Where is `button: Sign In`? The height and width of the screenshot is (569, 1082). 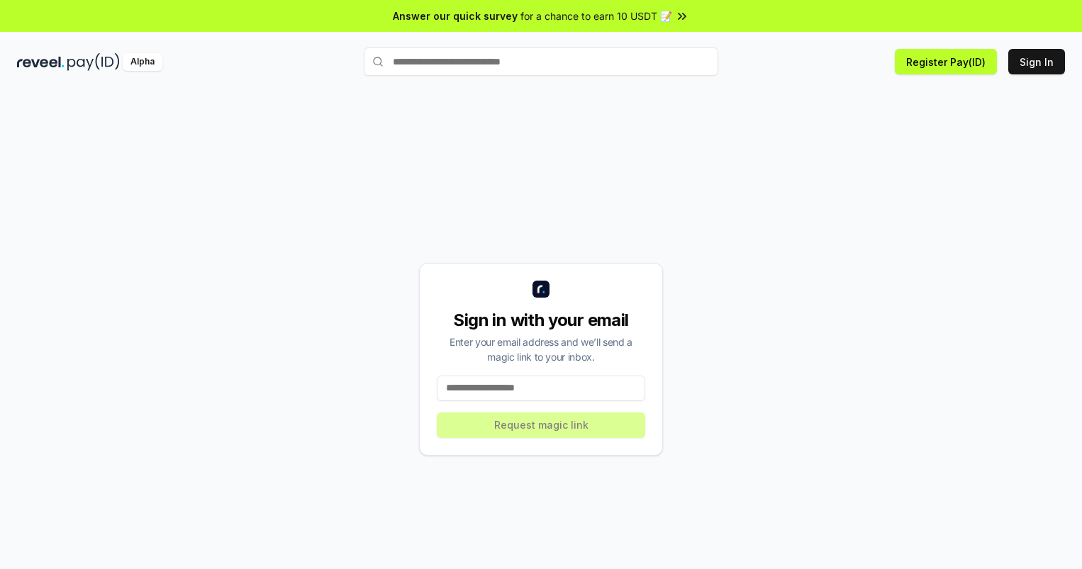
button: Sign In is located at coordinates (1036, 62).